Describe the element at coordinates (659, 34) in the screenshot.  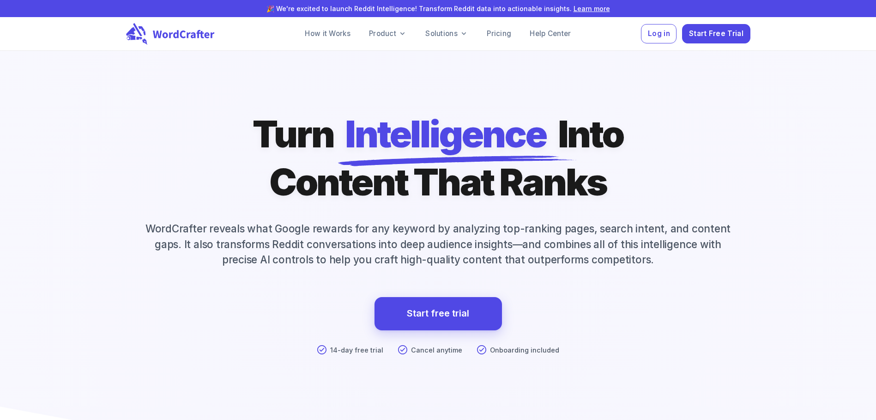
I see `button: Log in` at that location.